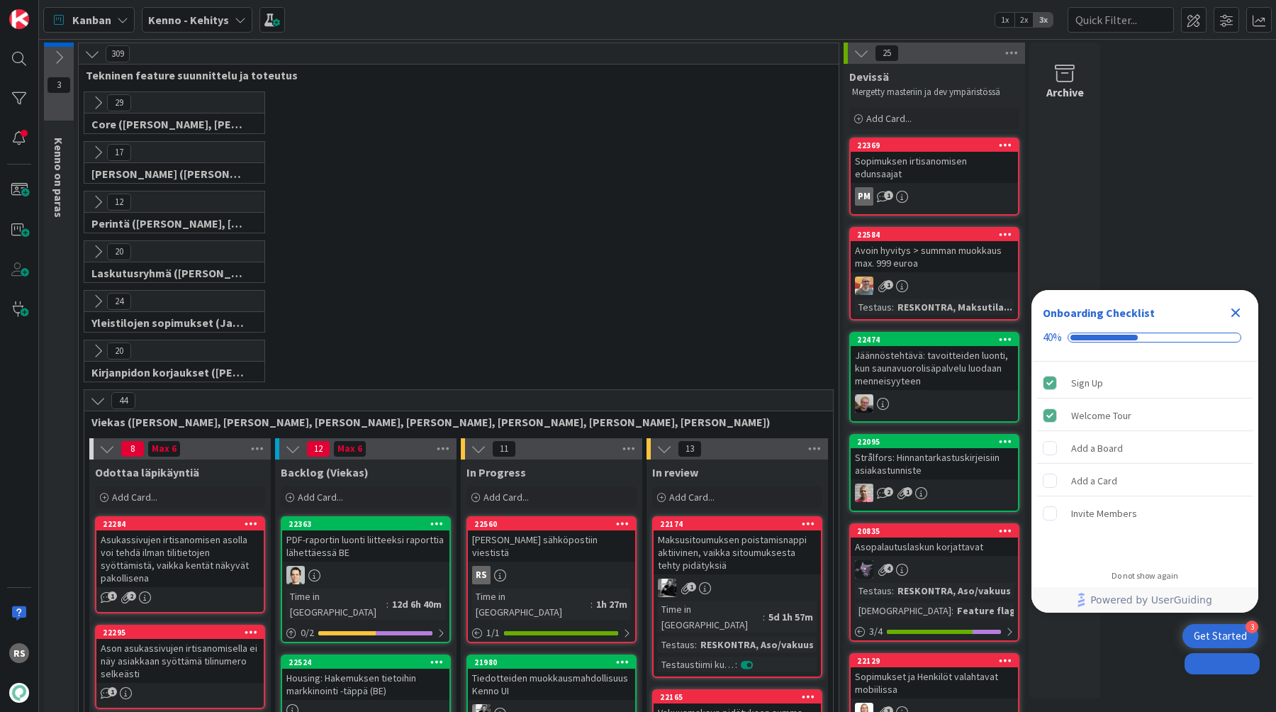 The height and width of the screenshot is (712, 1276). I want to click on div: Do not show again, so click(1145, 576).